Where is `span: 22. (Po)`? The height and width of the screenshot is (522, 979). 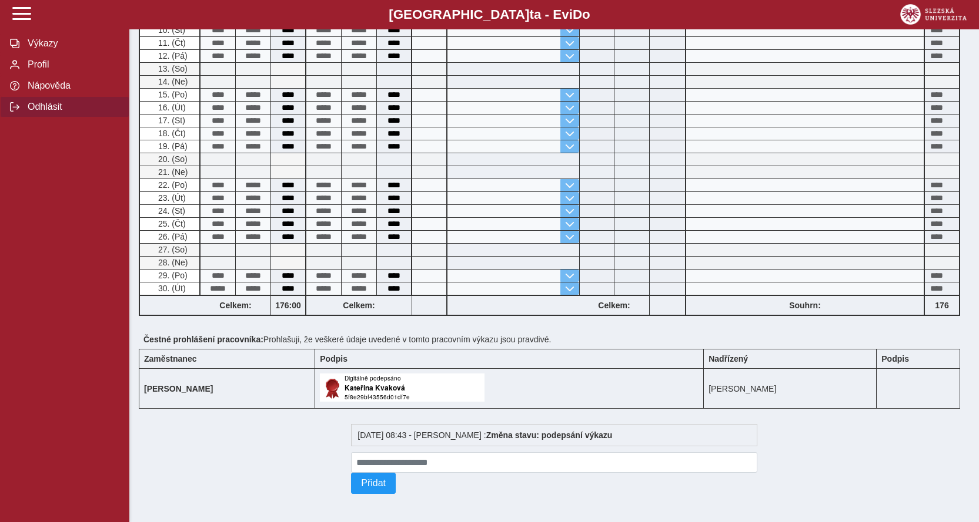
span: 22. (Po) is located at coordinates (172, 185).